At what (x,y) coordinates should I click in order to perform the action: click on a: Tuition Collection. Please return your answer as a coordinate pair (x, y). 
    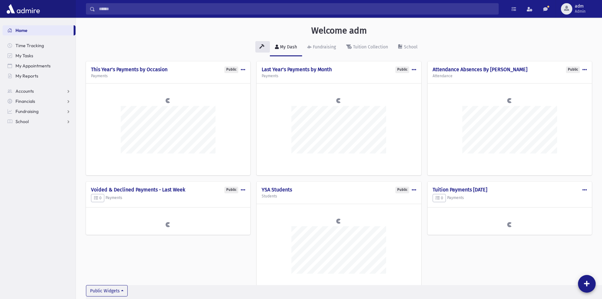
    Looking at the image, I should click on (367, 47).